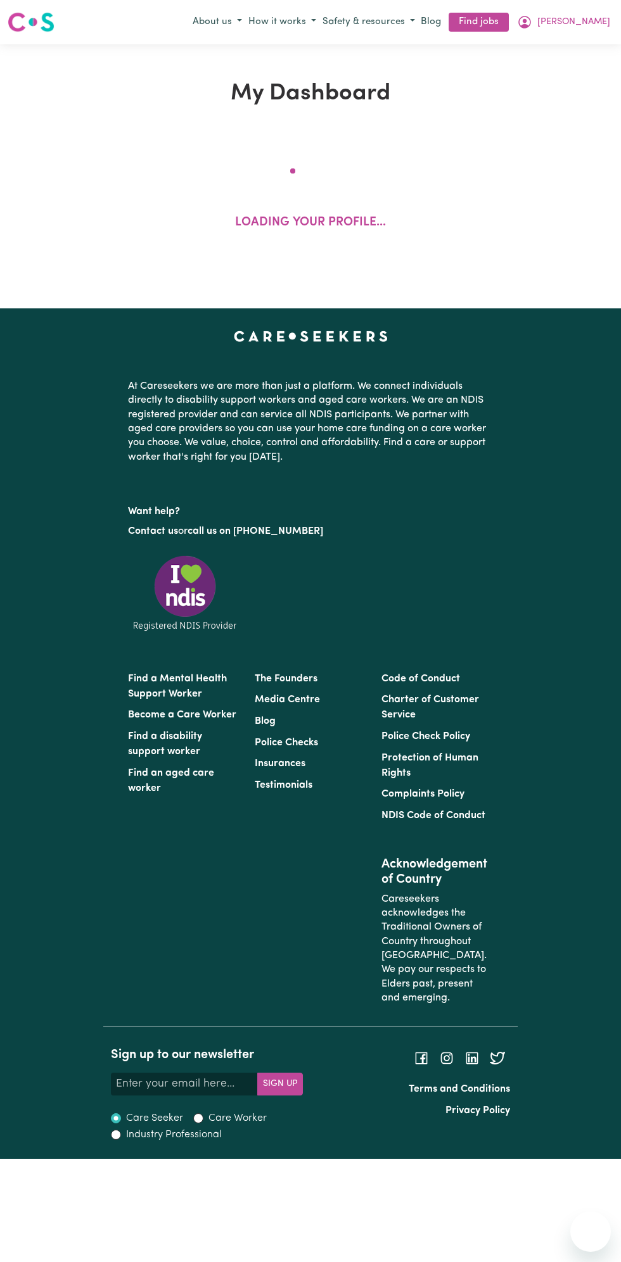 This screenshot has width=621, height=1262. What do you see at coordinates (282, 22) in the screenshot?
I see `button: How it works` at bounding box center [282, 22].